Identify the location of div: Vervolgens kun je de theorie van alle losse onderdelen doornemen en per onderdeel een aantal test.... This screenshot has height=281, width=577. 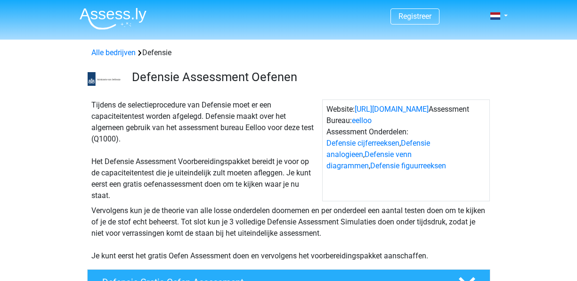
(289, 233).